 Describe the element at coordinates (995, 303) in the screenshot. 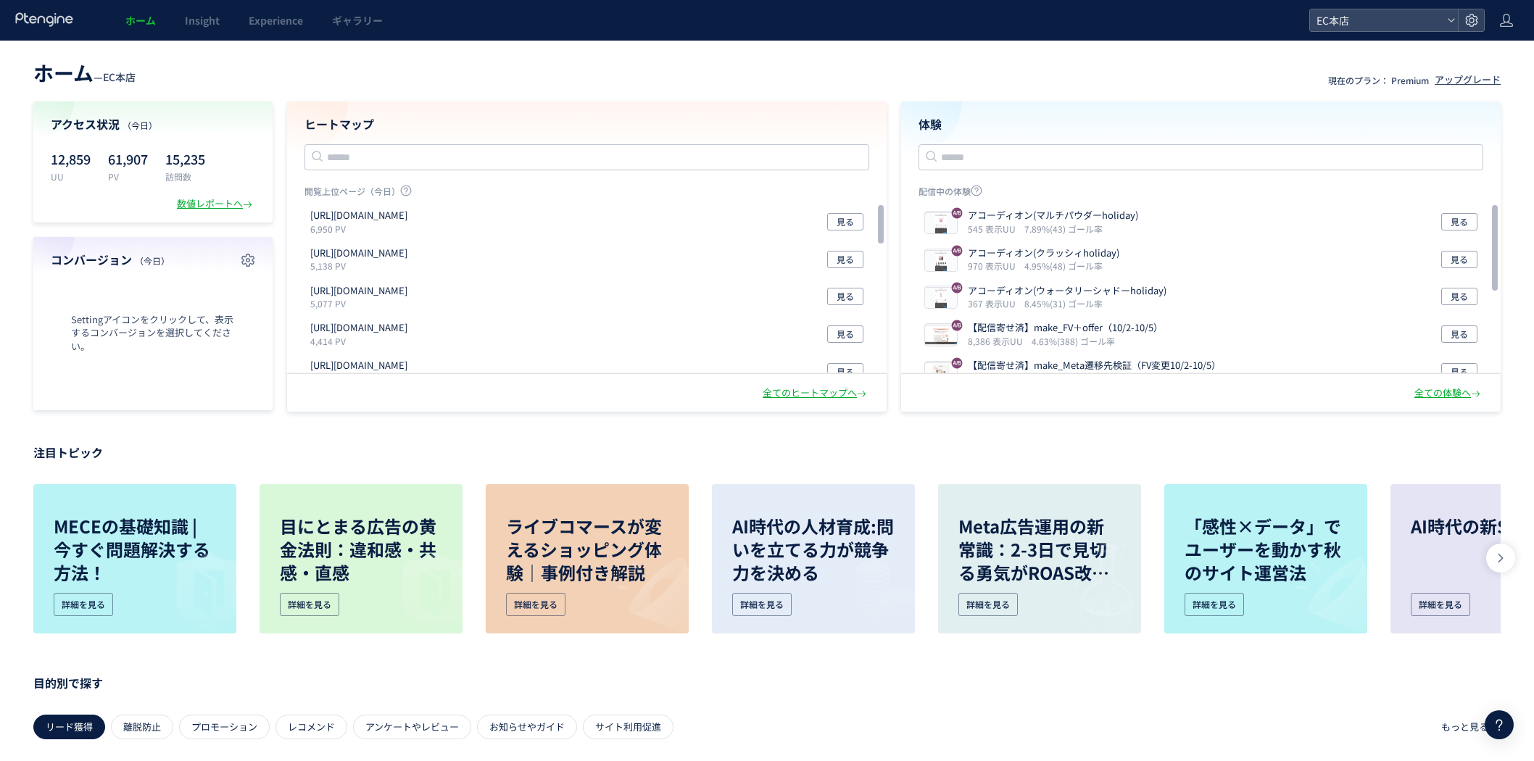

I see `i: 367 表示UU` at that location.